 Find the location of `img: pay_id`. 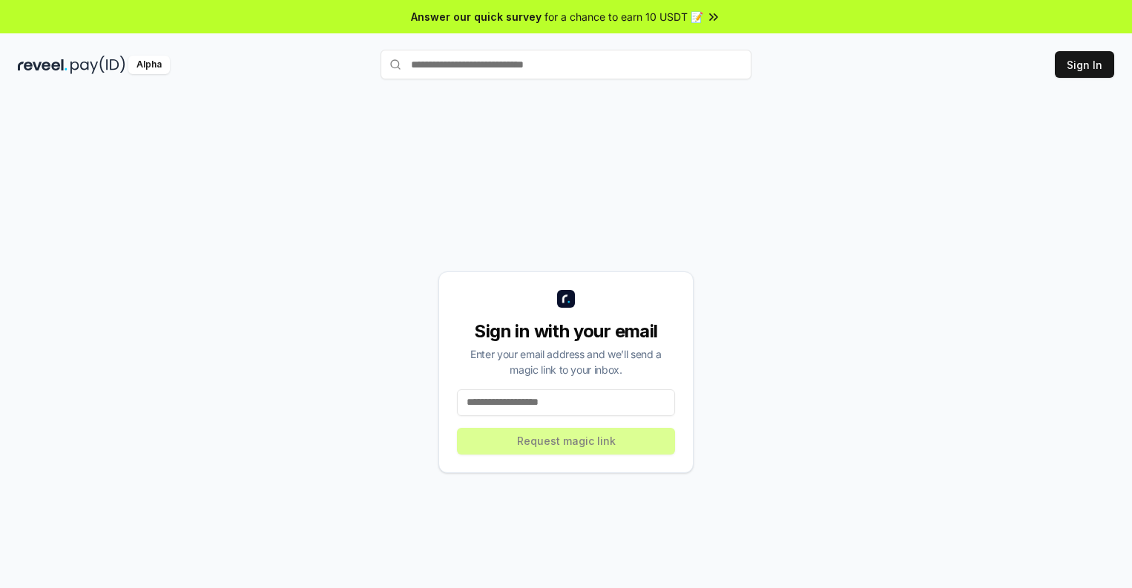

img: pay_id is located at coordinates (98, 65).